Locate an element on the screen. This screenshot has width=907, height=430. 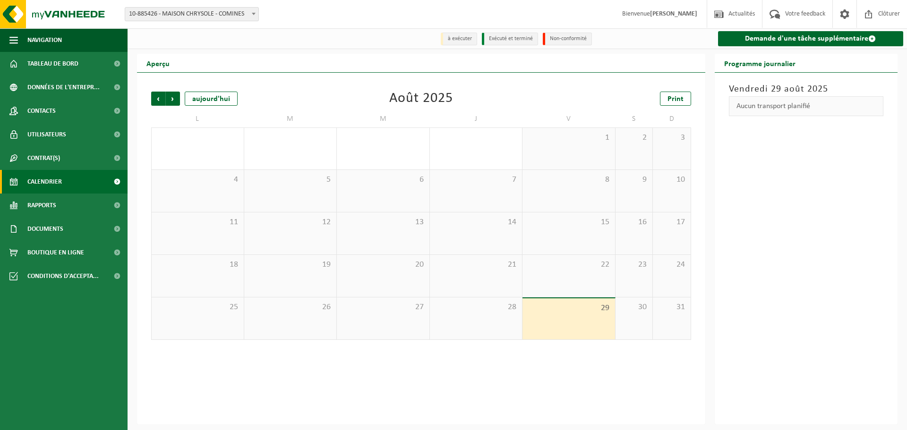
td: J is located at coordinates (476, 119).